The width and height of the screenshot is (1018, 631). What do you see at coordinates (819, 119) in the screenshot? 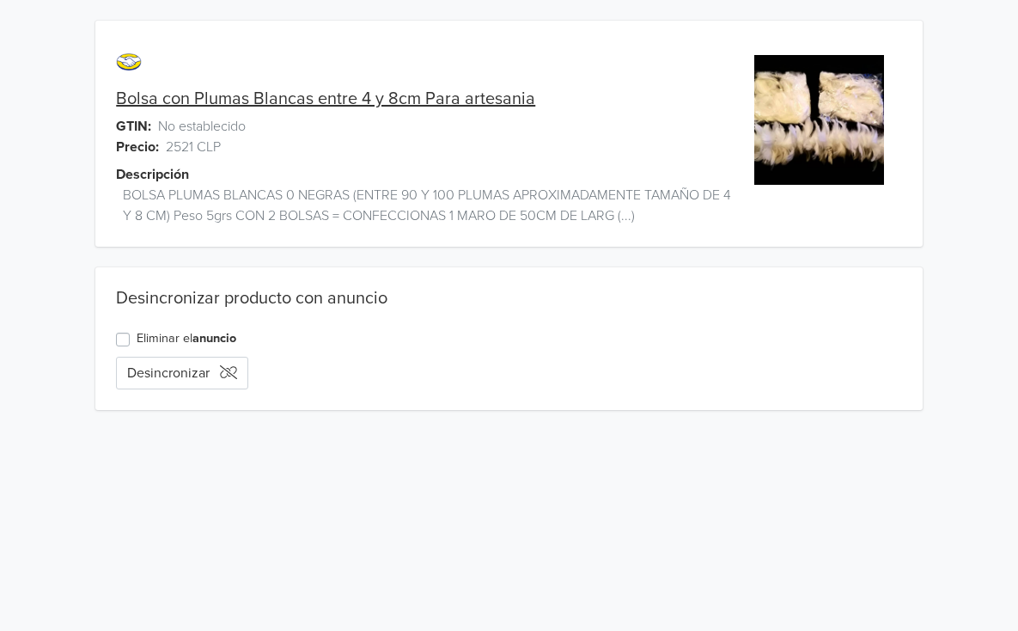
I see `img: product_image` at bounding box center [819, 119].